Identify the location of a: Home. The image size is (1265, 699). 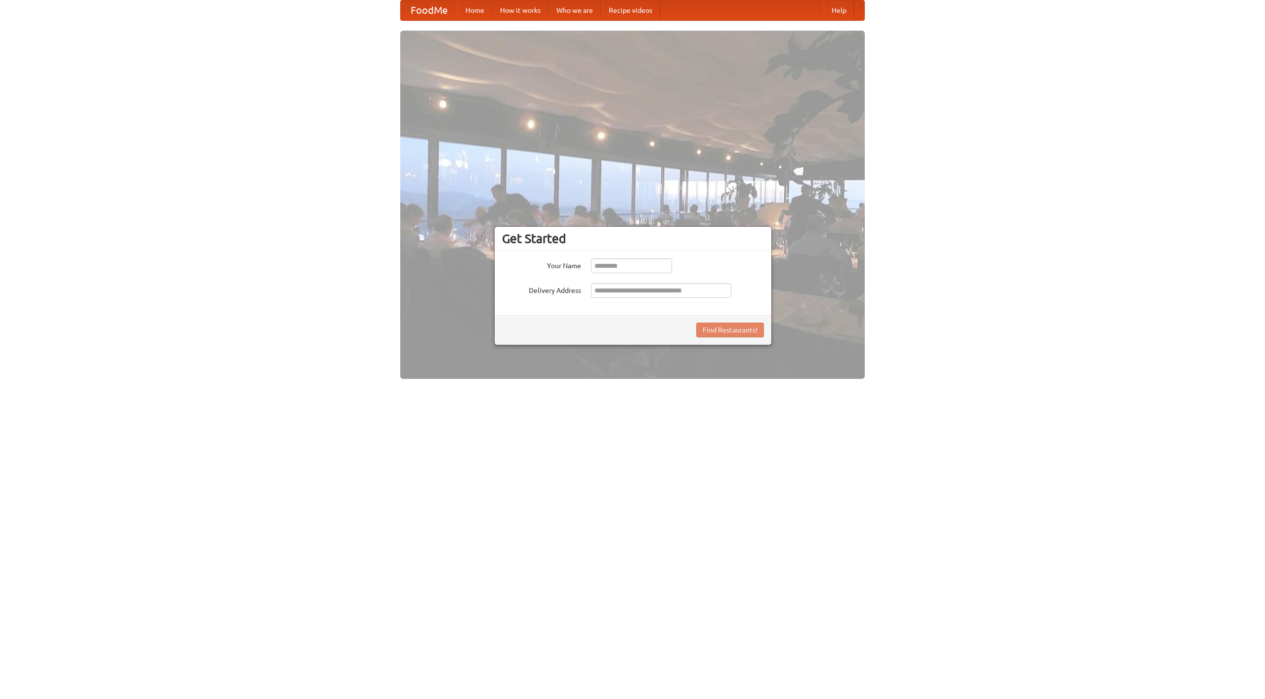
(475, 10).